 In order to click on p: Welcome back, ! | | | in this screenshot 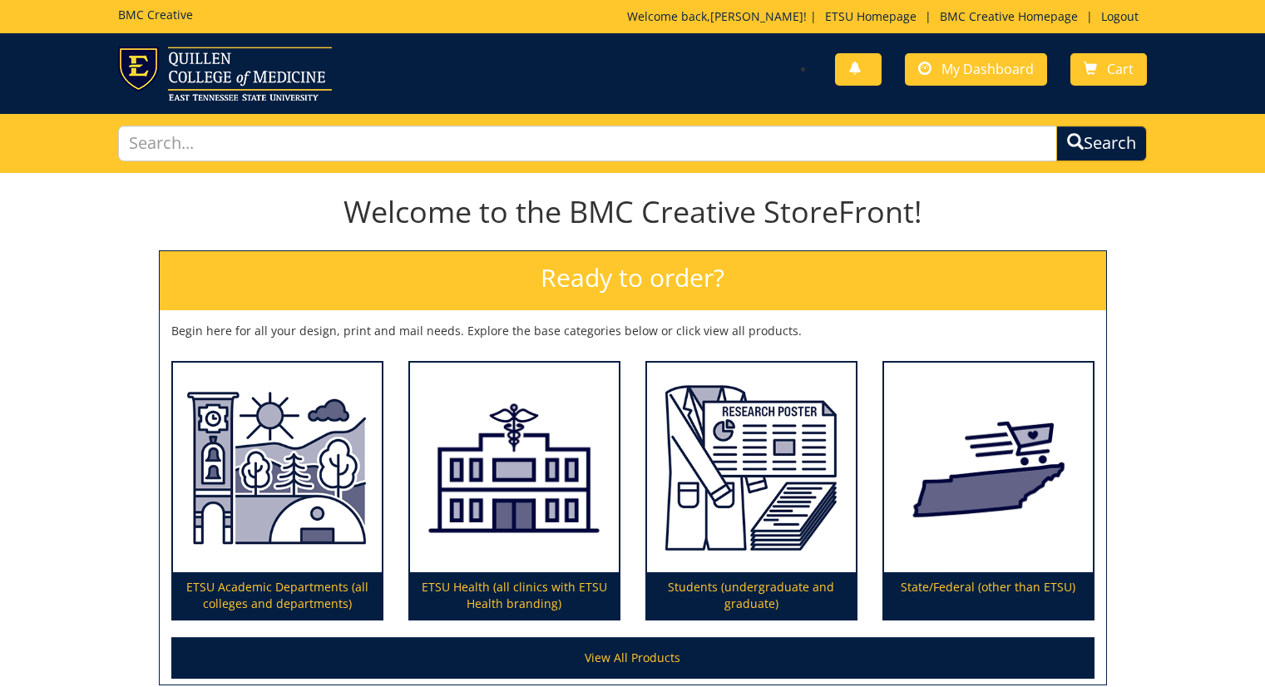, I will do `click(886, 17)`.